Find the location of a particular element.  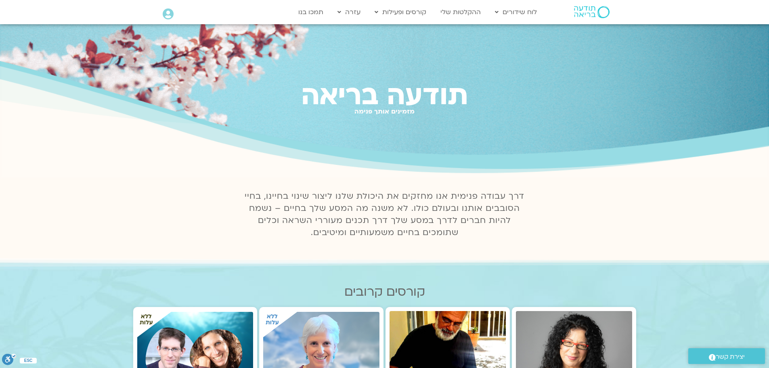

img: תודעה בריאה is located at coordinates (592, 12).